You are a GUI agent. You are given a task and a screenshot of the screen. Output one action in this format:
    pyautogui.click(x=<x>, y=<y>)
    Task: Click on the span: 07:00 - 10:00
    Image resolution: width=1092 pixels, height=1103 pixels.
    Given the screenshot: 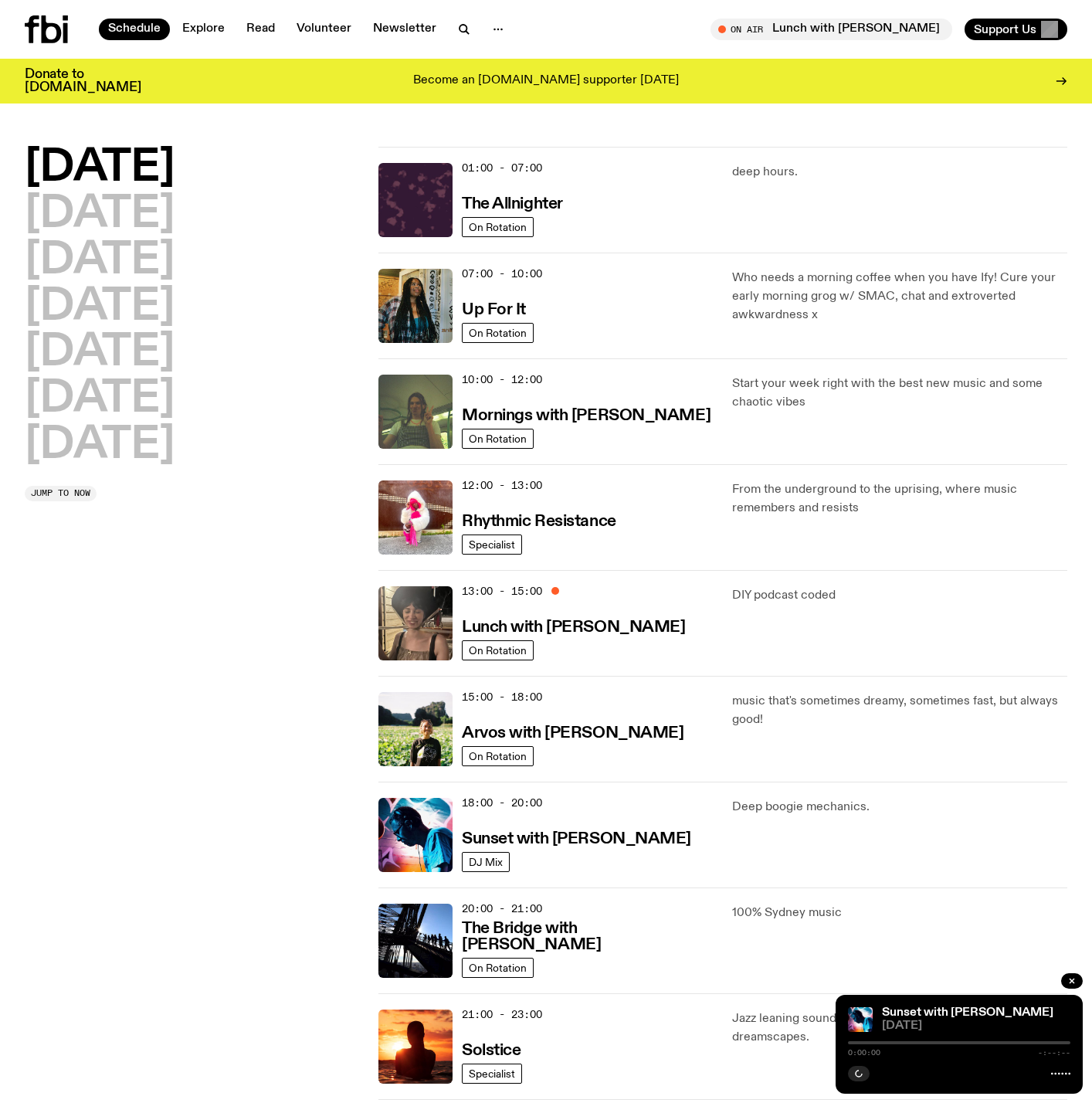 What is the action you would take?
    pyautogui.click(x=502, y=273)
    